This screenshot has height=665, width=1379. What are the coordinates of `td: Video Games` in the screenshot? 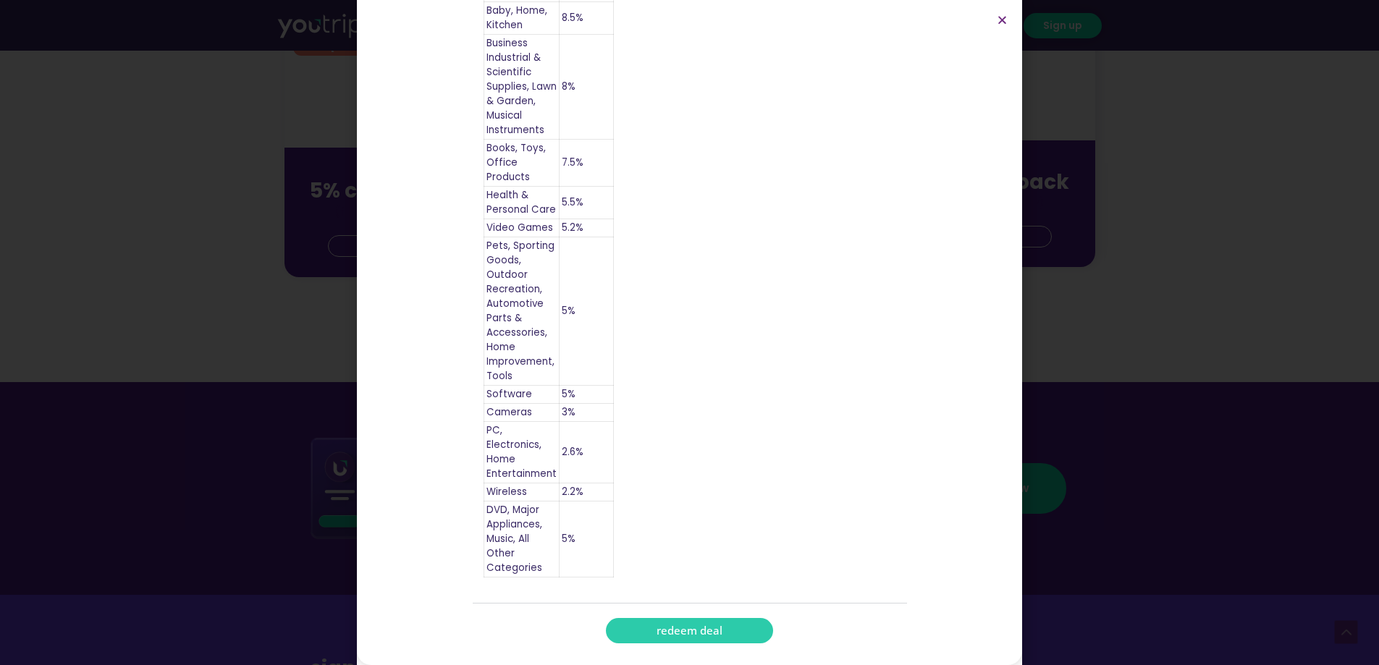 It's located at (521, 228).